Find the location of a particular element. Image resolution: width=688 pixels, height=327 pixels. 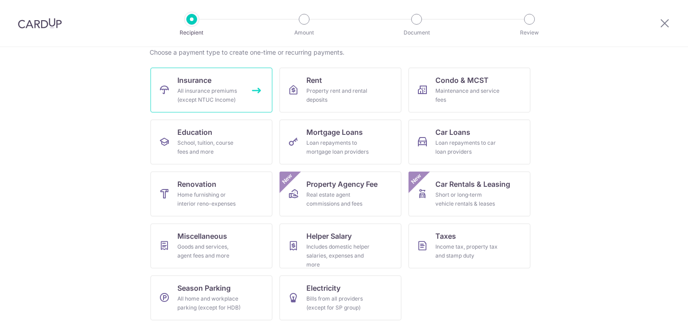

a: Condo & MCSTMaintenance and service fees is located at coordinates (469, 90).